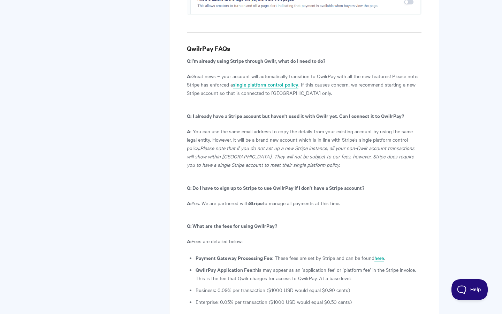  I want to click on b: I already have a Stripe account but haven't used it with Qwilr yet. Can I connect it to QwilrPay?, so click(299, 115).